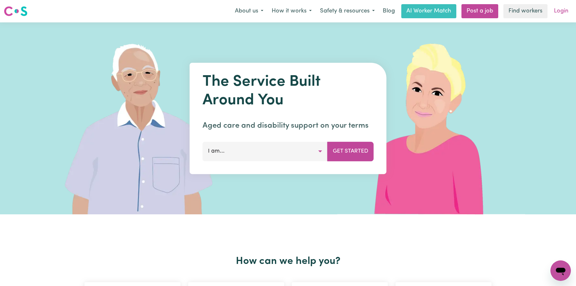  Describe the element at coordinates (249, 11) in the screenshot. I see `button: About us` at that location.